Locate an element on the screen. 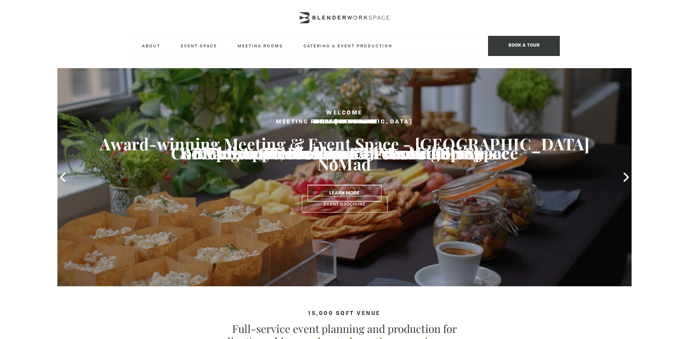 The width and height of the screenshot is (689, 339). a: Meeting Rooms is located at coordinates (260, 46).